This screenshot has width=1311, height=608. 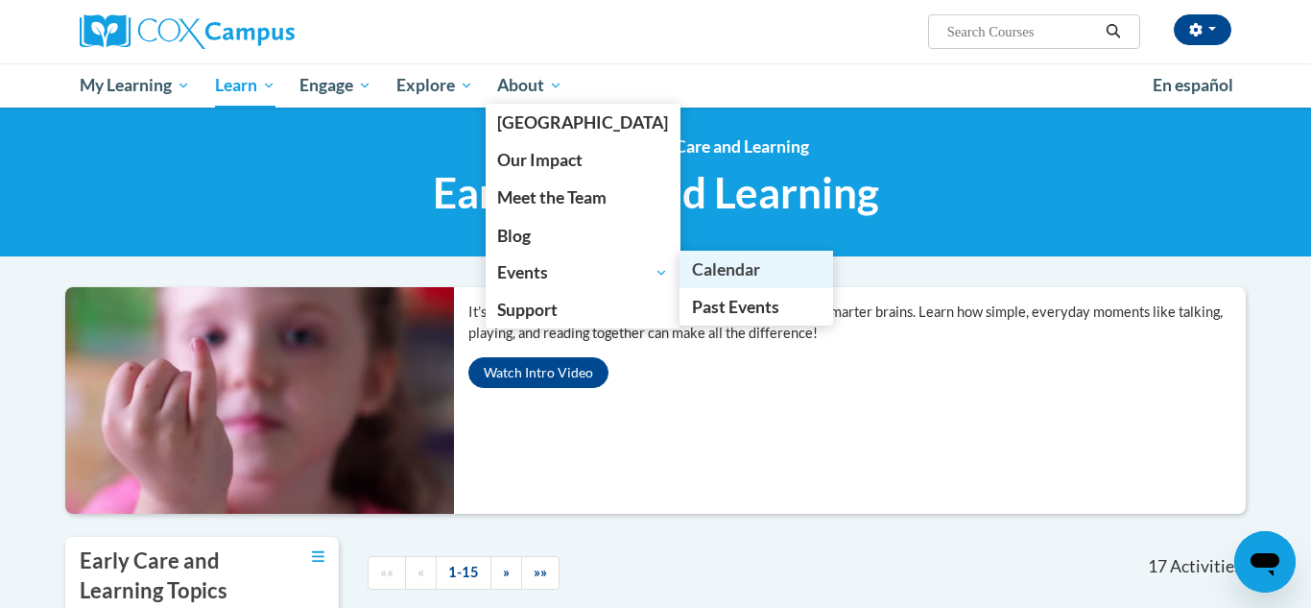 What do you see at coordinates (584, 273) in the screenshot?
I see `a: Events` at bounding box center [584, 273].